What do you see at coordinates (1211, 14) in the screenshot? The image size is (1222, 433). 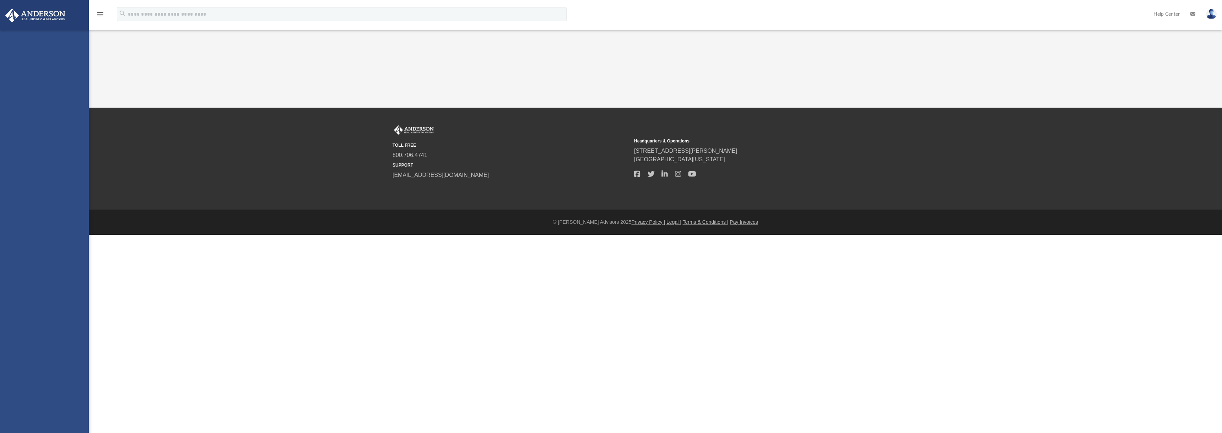 I see `img: User Pic` at bounding box center [1211, 14].